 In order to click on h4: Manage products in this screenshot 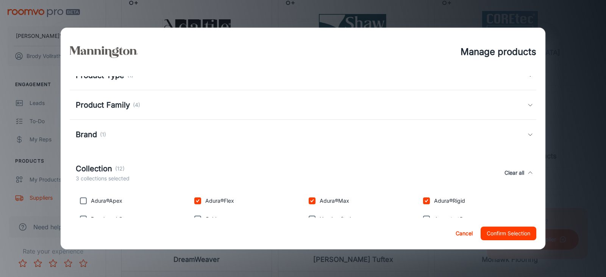, I will do `click(499, 52)`.